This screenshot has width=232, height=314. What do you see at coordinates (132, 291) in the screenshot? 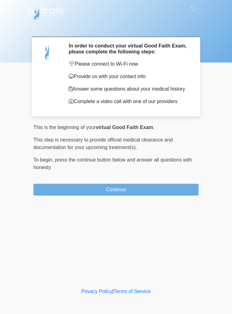
I see `a: Terms of Service` at bounding box center [132, 291].